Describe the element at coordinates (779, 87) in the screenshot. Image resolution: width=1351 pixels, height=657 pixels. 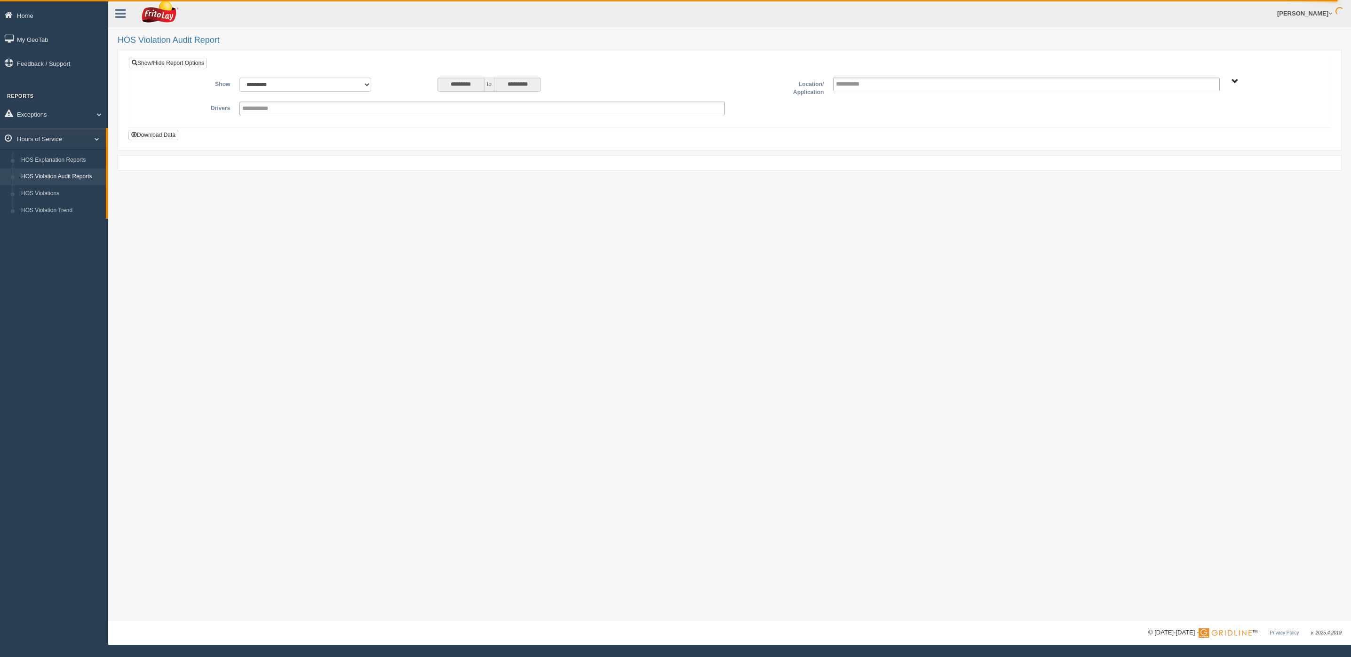
I see `label: Location/ Application` at that location.